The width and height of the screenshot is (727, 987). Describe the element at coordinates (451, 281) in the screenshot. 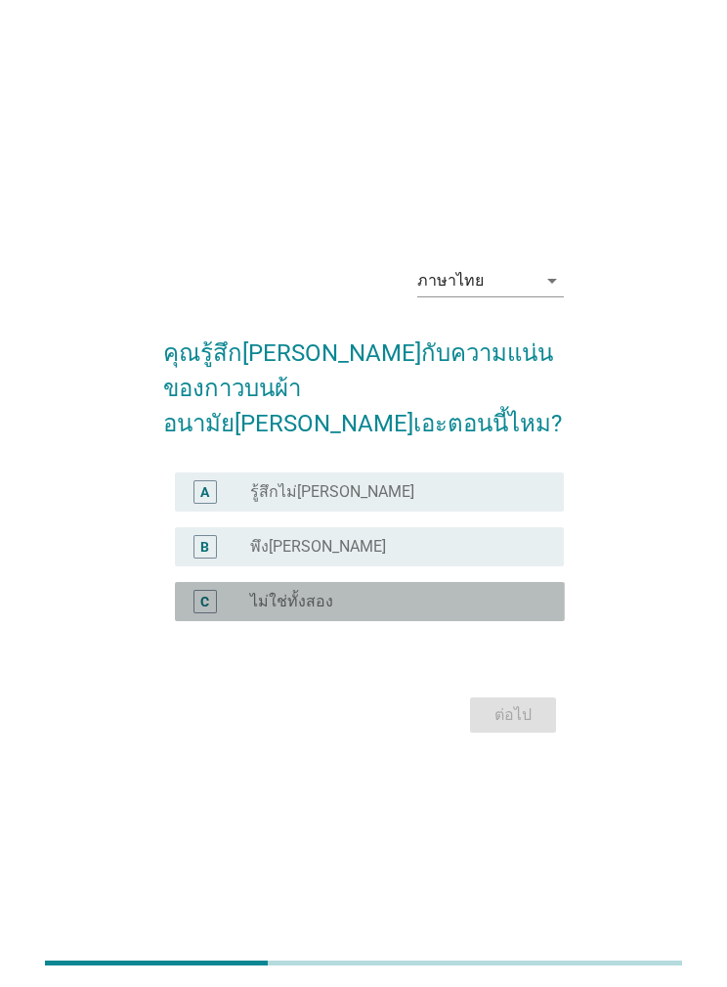

I see `div: ภาษาไทย` at that location.